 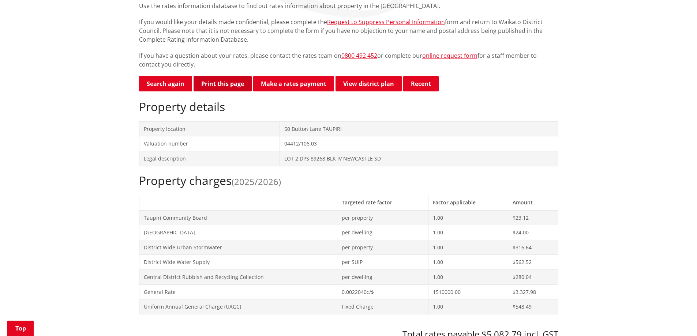 I want to click on td: Fixed Charge, so click(x=383, y=307).